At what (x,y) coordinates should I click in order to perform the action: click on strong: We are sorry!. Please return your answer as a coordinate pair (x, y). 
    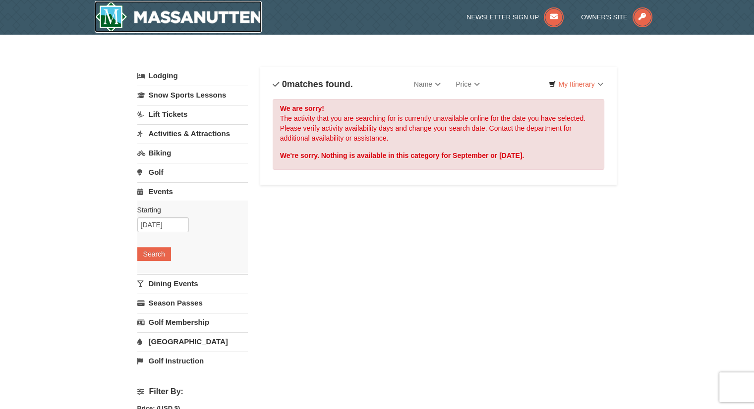
    Looking at the image, I should click on (302, 109).